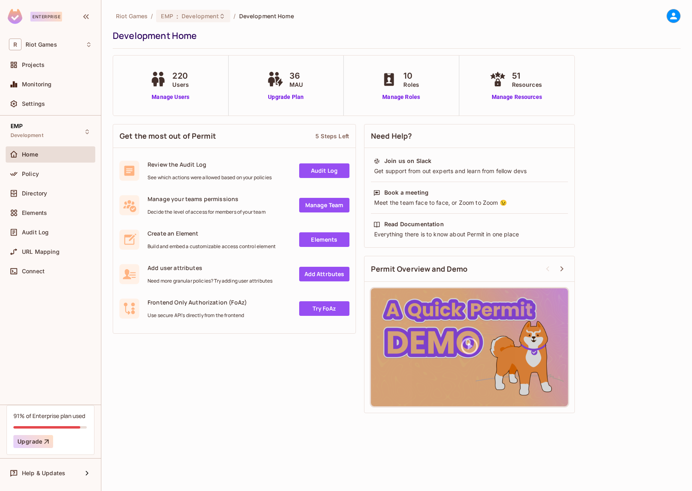  What do you see at coordinates (206, 199) in the screenshot?
I see `span: Manage your teams permissions` at bounding box center [206, 199].